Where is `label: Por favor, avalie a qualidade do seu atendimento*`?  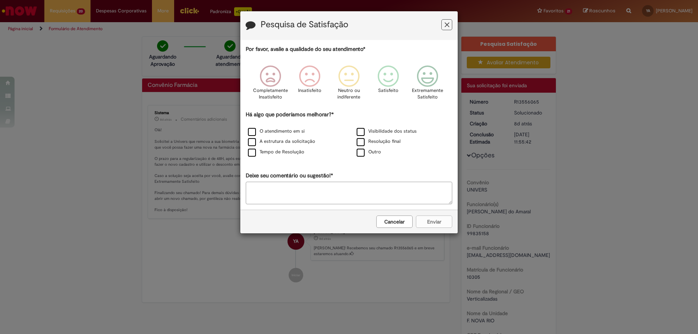
label: Por favor, avalie a qualidade do seu atendimento* is located at coordinates (305, 49).